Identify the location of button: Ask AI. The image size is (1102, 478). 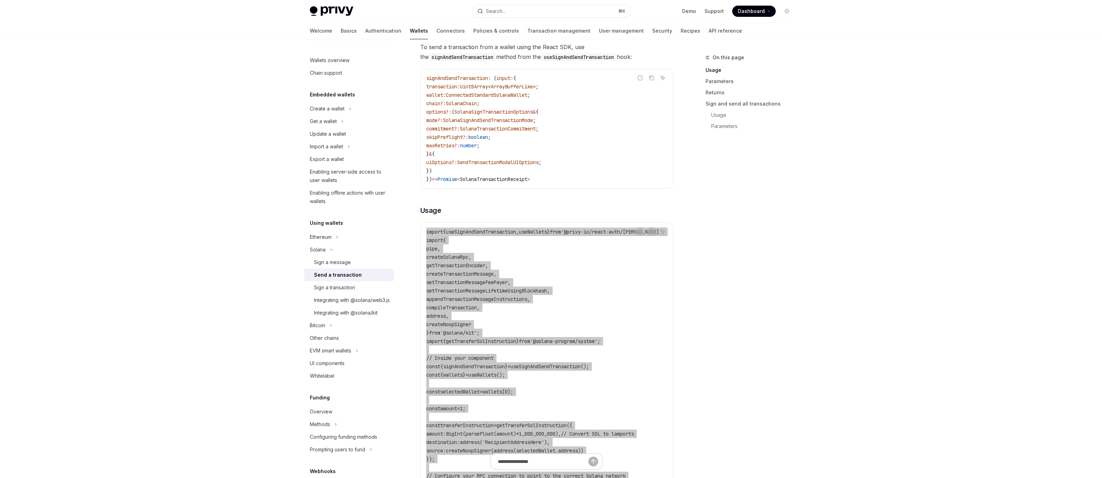
(663, 78).